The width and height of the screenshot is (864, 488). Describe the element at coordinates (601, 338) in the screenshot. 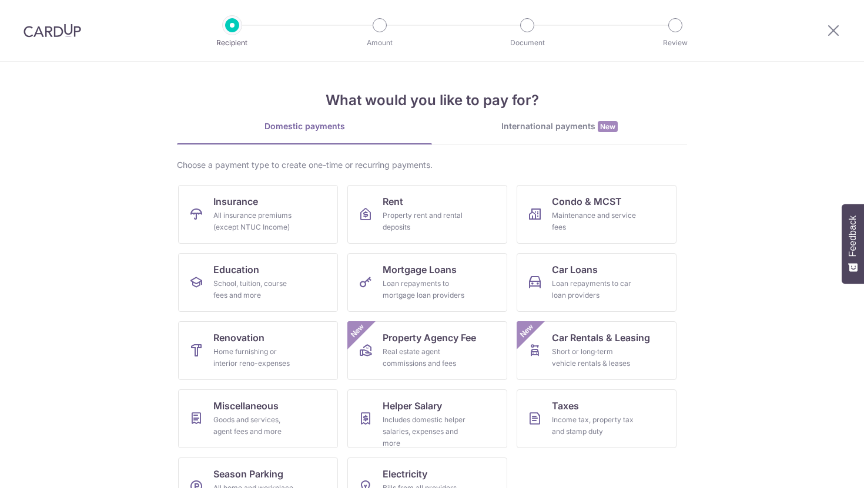

I see `span: Car Rentals & Leasing` at that location.